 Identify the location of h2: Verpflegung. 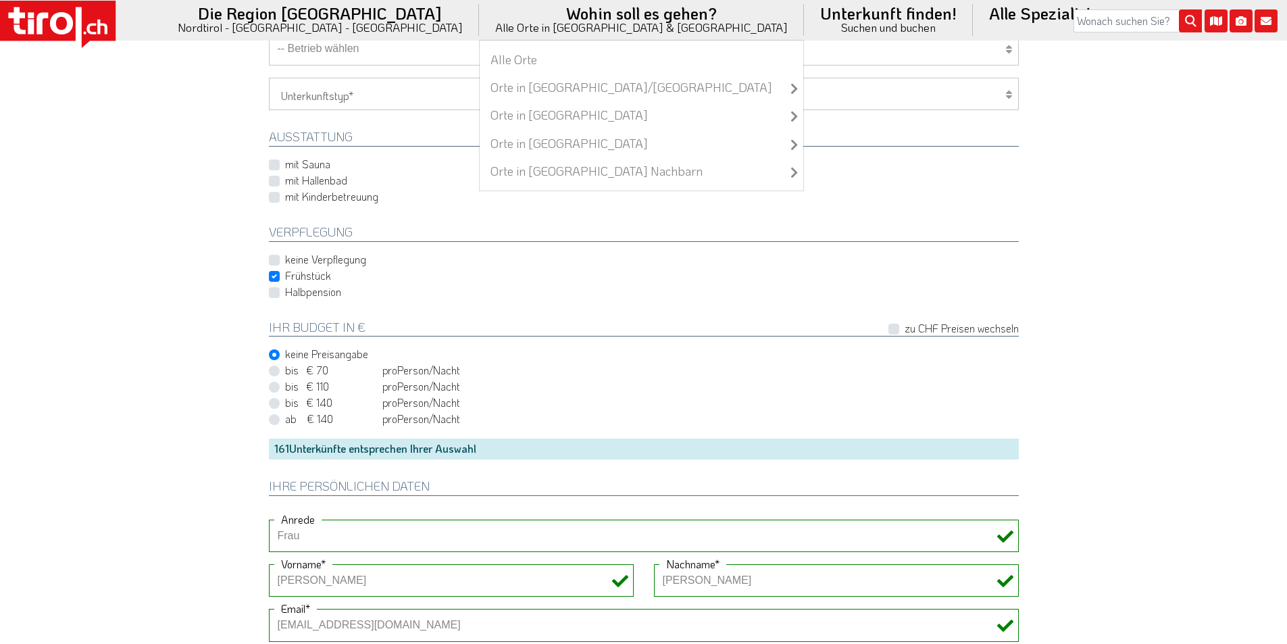
(644, 234).